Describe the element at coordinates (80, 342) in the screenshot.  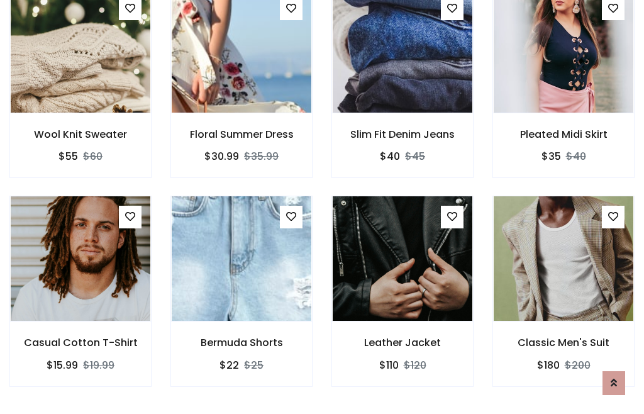
I see `h6: Casual Cotton T-Shirt` at that location.